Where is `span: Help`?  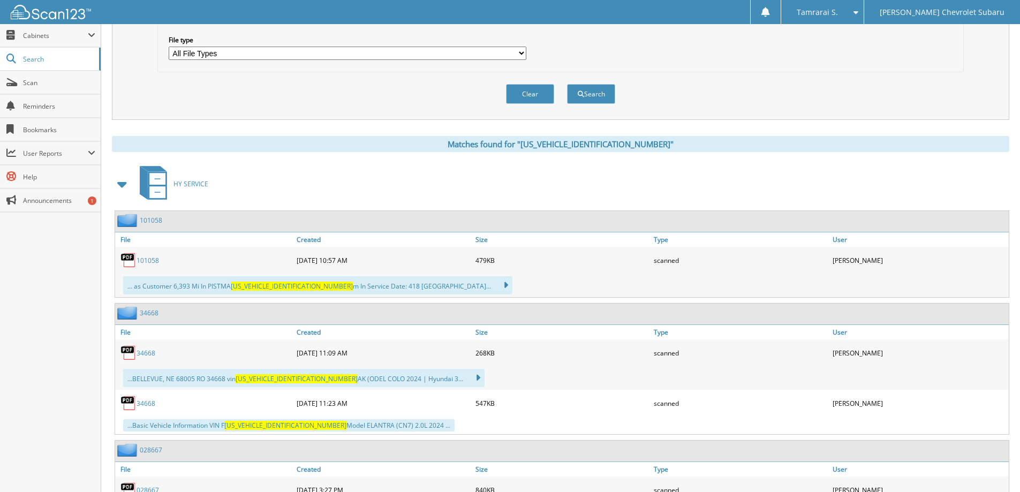 span: Help is located at coordinates (59, 177).